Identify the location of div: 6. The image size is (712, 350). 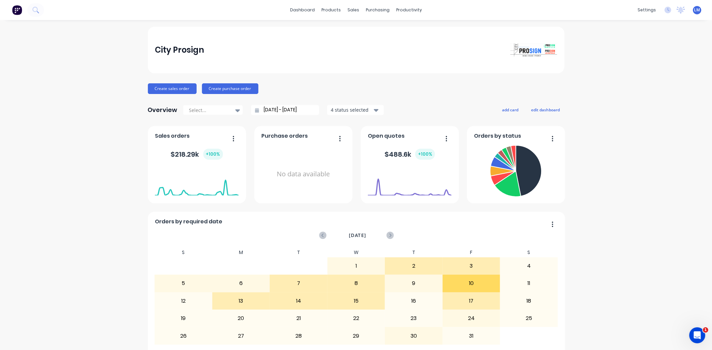
(241, 284).